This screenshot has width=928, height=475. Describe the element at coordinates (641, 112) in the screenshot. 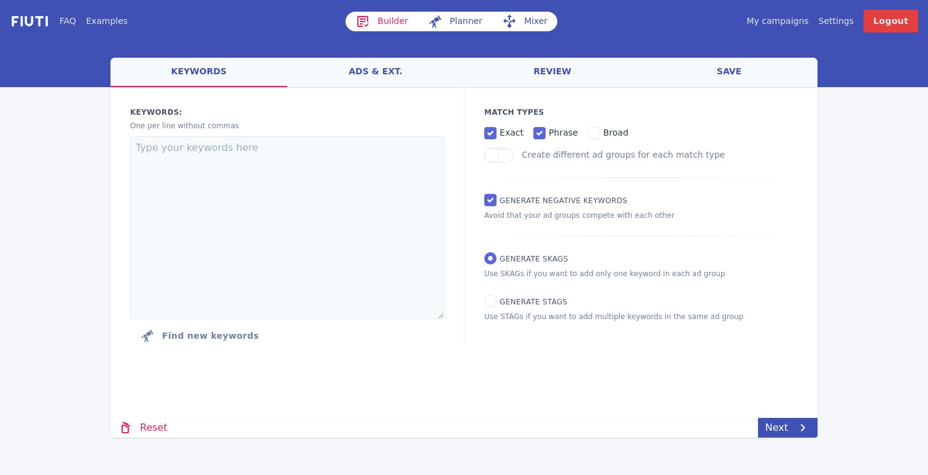

I see `p: Match Types` at that location.